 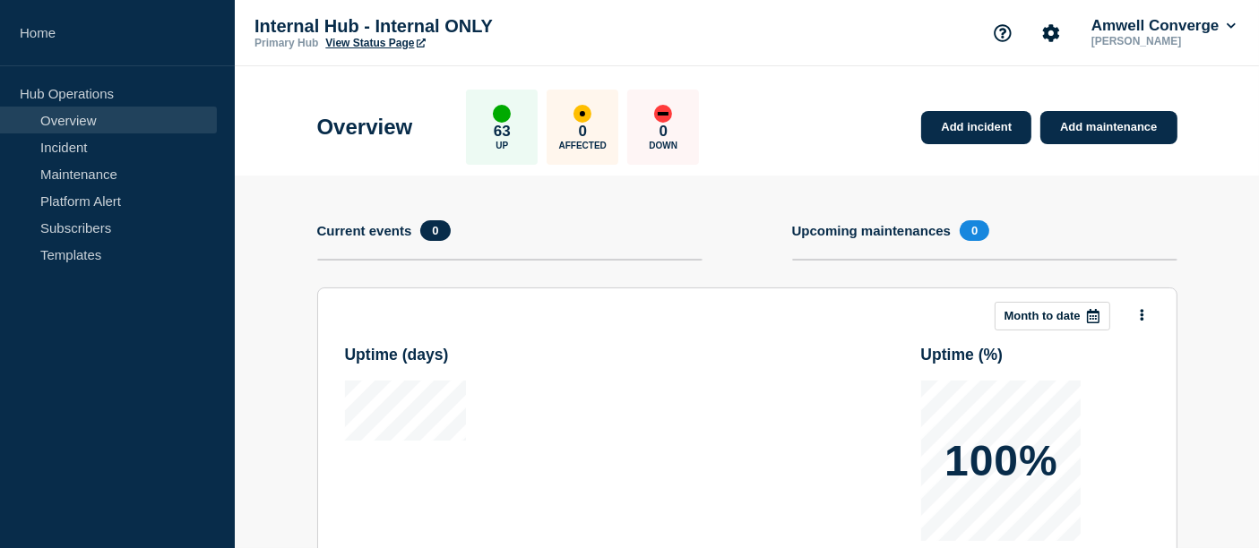 I want to click on p: Internal Hub - Internal ONLY, so click(x=434, y=26).